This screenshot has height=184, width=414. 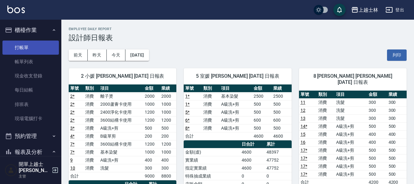 I want to click on th: 業績, so click(x=168, y=88).